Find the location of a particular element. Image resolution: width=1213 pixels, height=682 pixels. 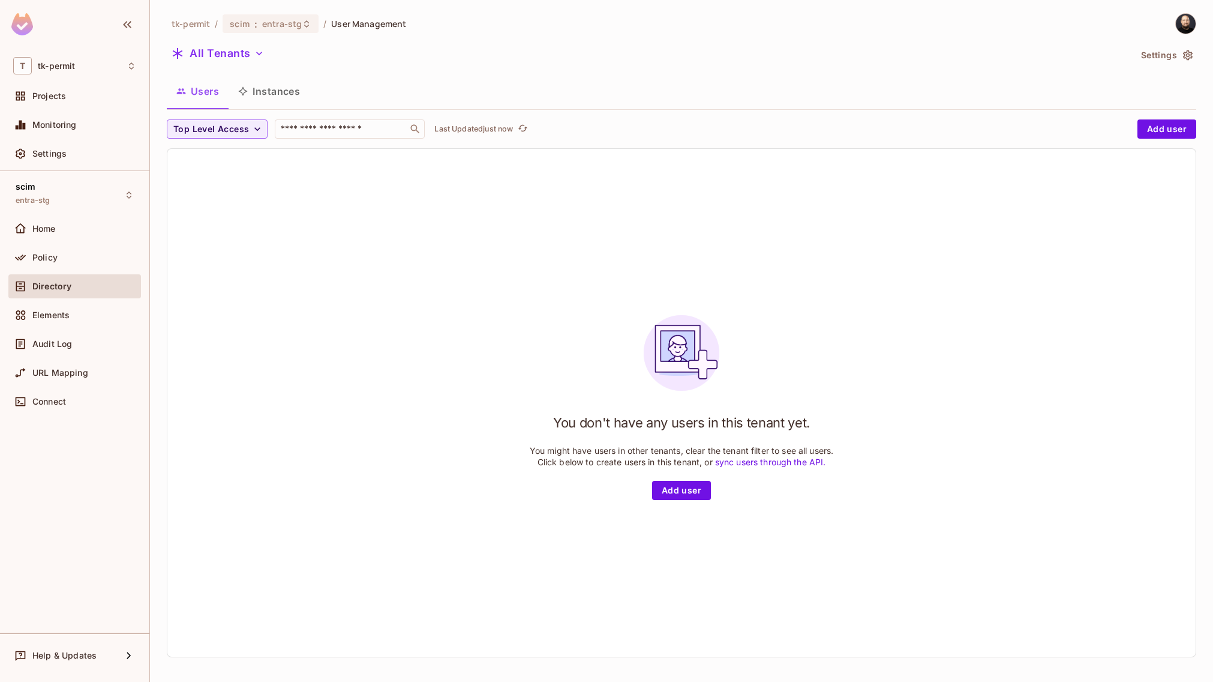

span: Settings is located at coordinates (49, 154).